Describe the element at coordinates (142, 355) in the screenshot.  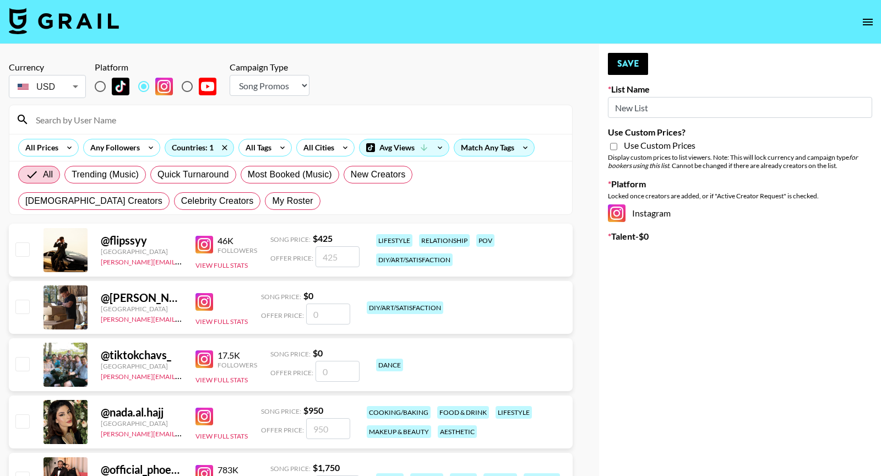
I see `div: @ tiktokchavs_` at that location.